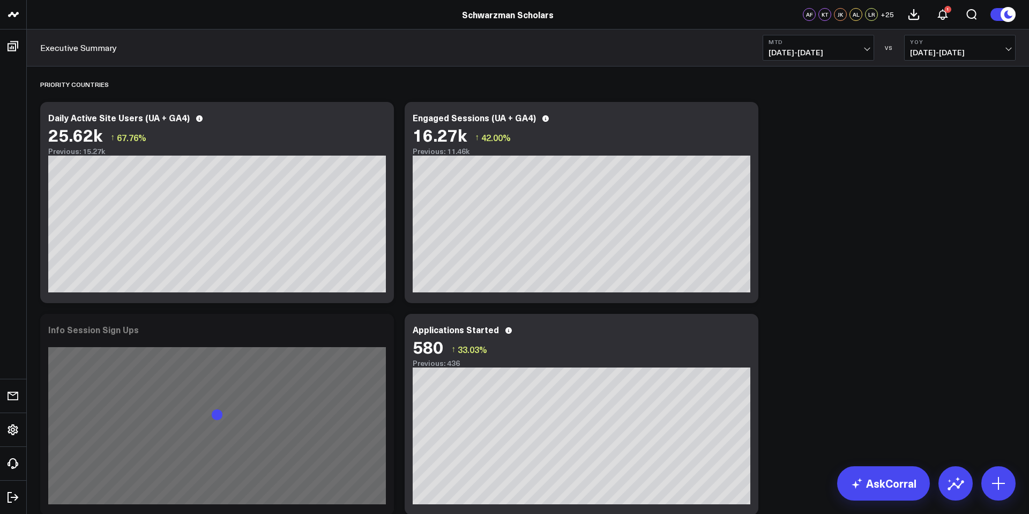 This screenshot has height=514, width=1029. I want to click on div: Applications Started, so click(456, 329).